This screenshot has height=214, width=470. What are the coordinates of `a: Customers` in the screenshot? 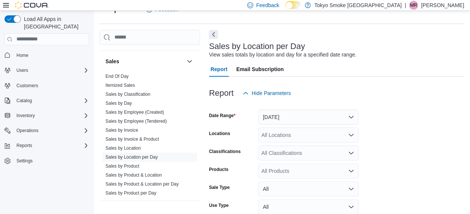 It's located at (27, 86).